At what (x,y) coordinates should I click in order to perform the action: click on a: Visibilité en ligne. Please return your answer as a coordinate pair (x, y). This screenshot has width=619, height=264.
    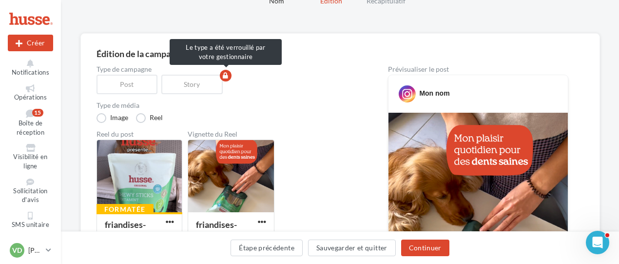
    Looking at the image, I should click on (30, 156).